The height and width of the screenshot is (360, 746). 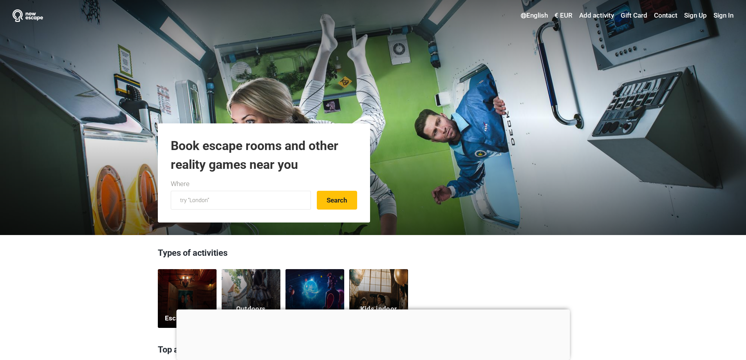 What do you see at coordinates (251, 299) in the screenshot?
I see `a: Outdoors experiences` at bounding box center [251, 299].